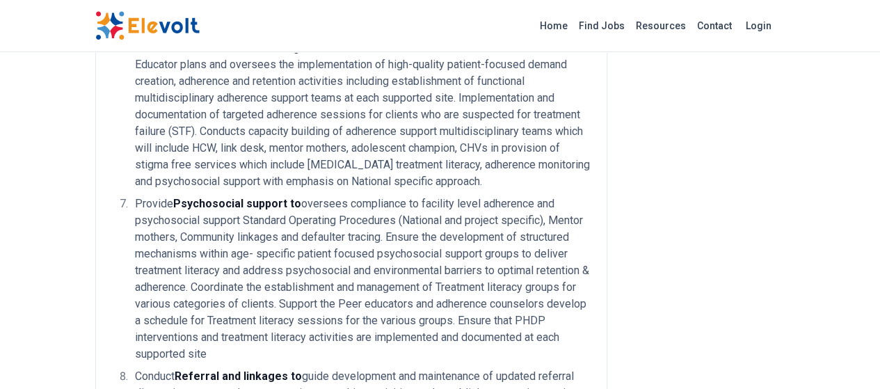 The width and height of the screenshot is (880, 389). What do you see at coordinates (360, 115) in the screenshot?
I see `li: Oversee in collaboration with the adherence counsellors/Peer Educator plans and oversees the impl...` at bounding box center [360, 115].